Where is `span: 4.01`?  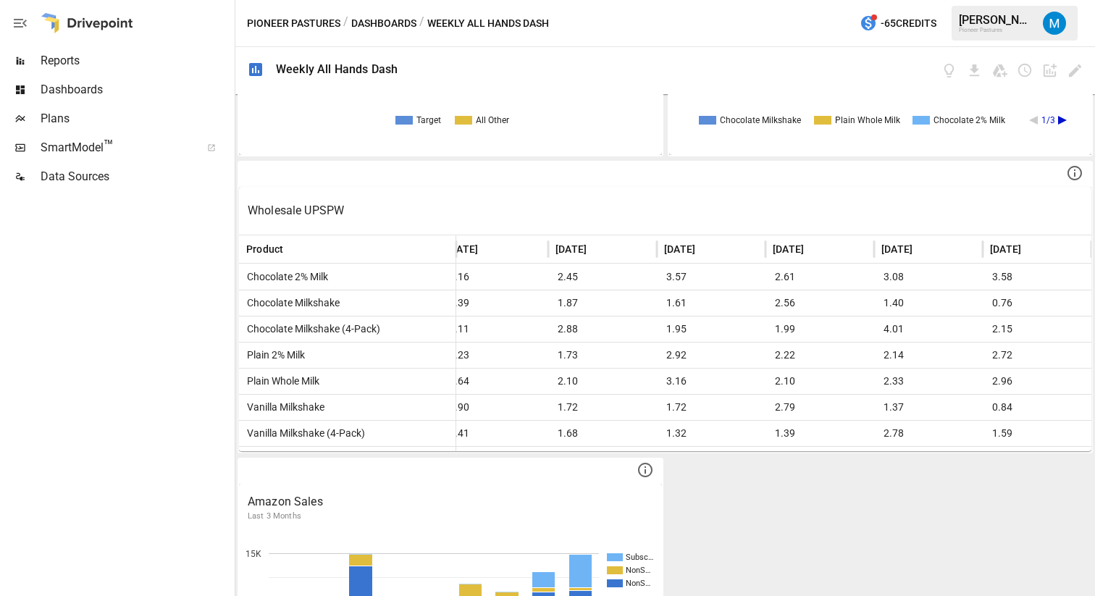
span: 4.01 is located at coordinates (893, 329).